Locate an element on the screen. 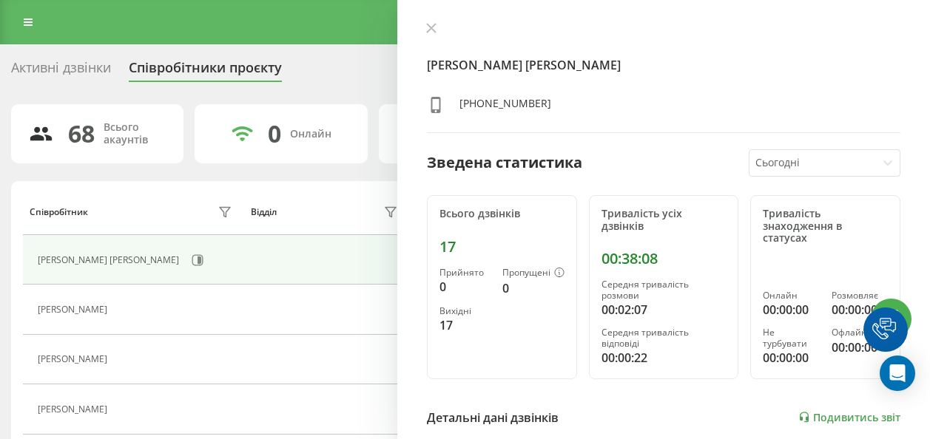 This screenshot has width=930, height=439. div: 00:02:07 is located at coordinates (663, 310).